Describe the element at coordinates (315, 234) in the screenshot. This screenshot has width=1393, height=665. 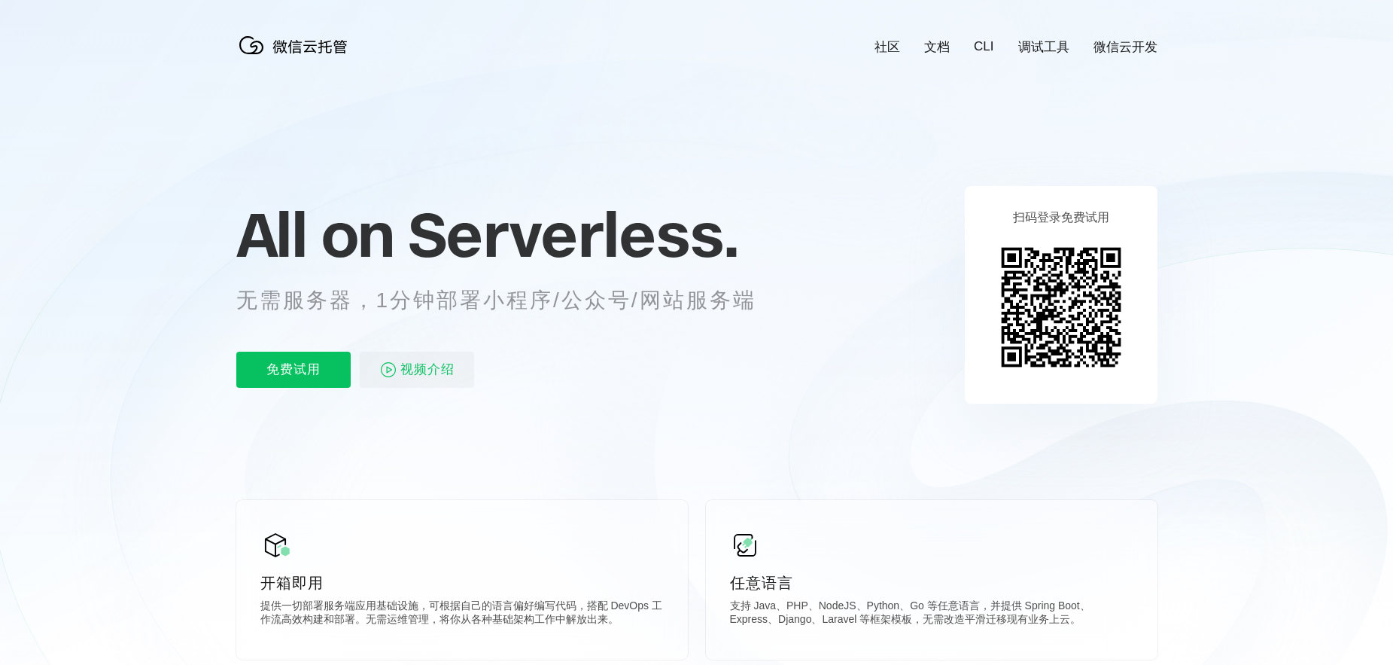
I see `span: All on` at that location.